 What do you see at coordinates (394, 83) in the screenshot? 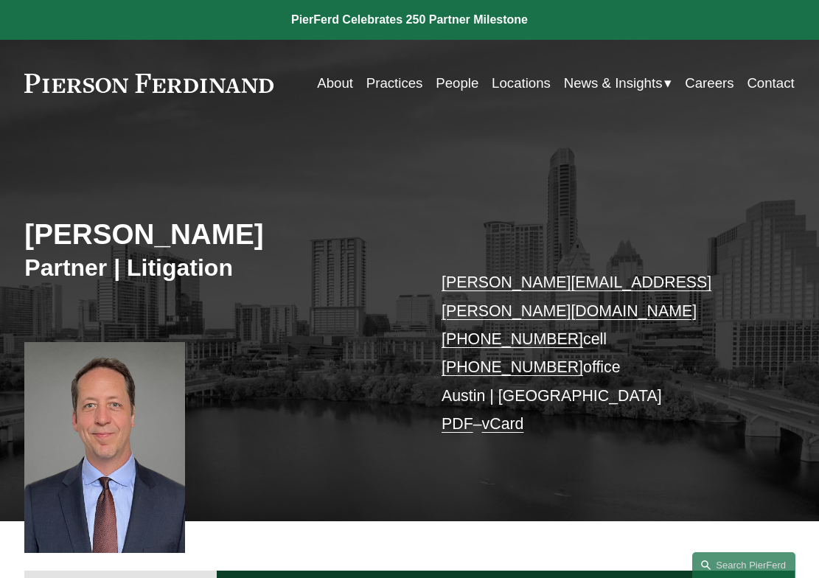
I see `a: Practices` at bounding box center [394, 83].